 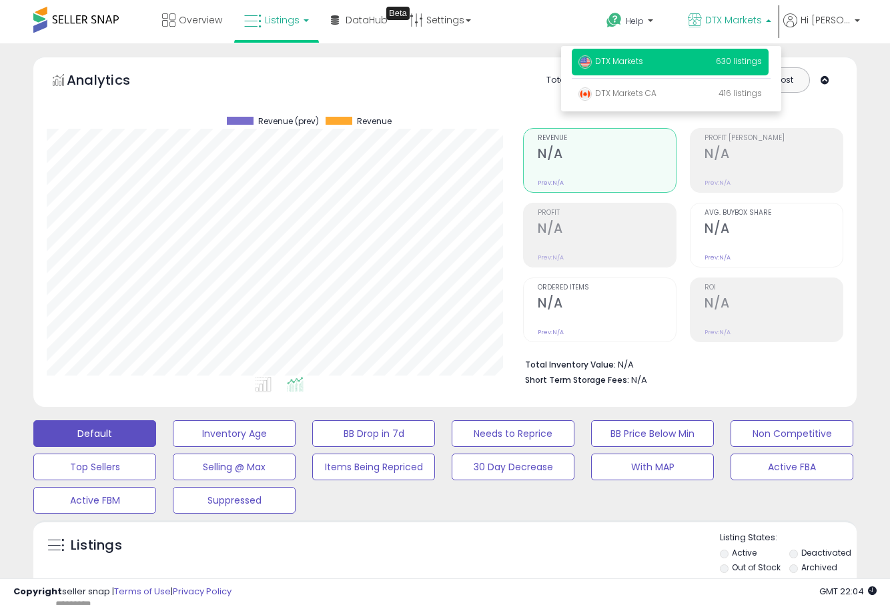 I want to click on button: 30 Day Decrease, so click(x=513, y=467).